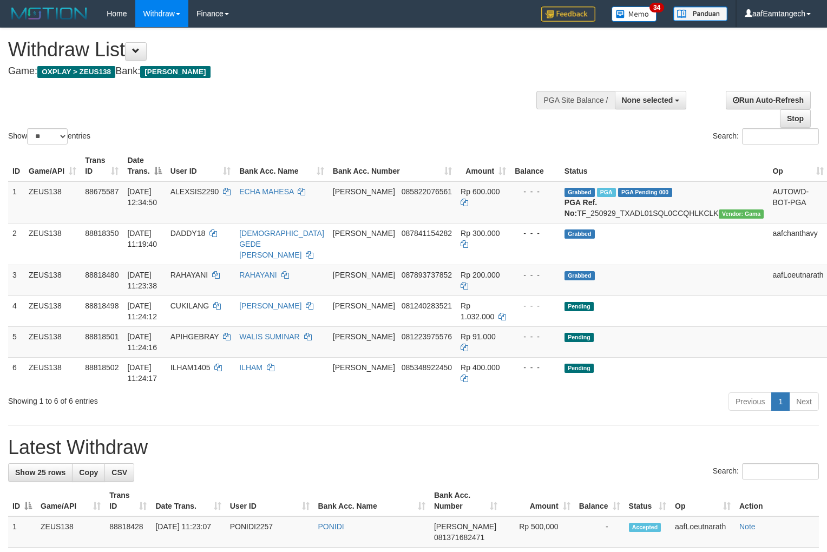 The image size is (827, 552). What do you see at coordinates (645, 527) in the screenshot?
I see `span: Accepted` at bounding box center [645, 527].